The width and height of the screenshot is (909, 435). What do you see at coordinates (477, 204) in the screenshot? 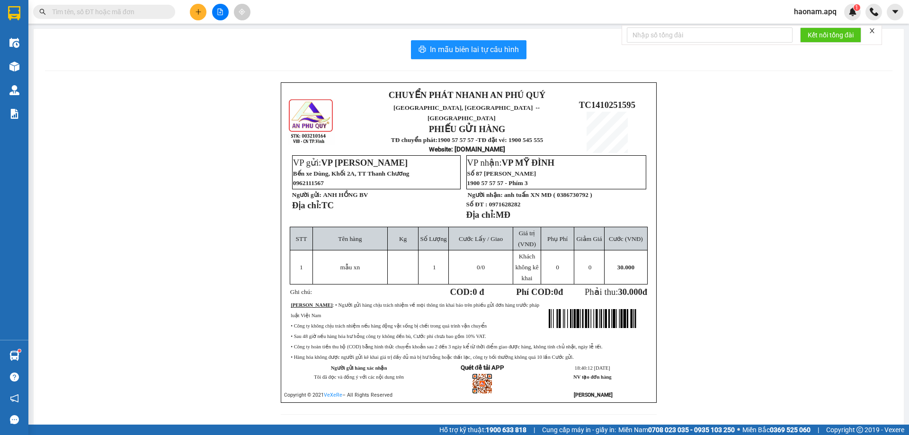
I see `strong: Số ĐT :` at bounding box center [477, 204].